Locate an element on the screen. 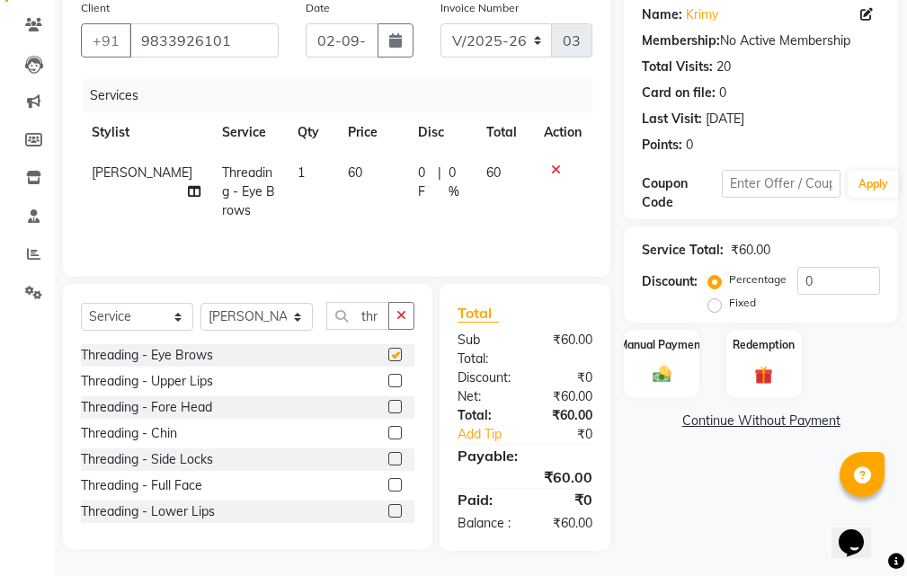  div: Card on file: is located at coordinates (679, 93).